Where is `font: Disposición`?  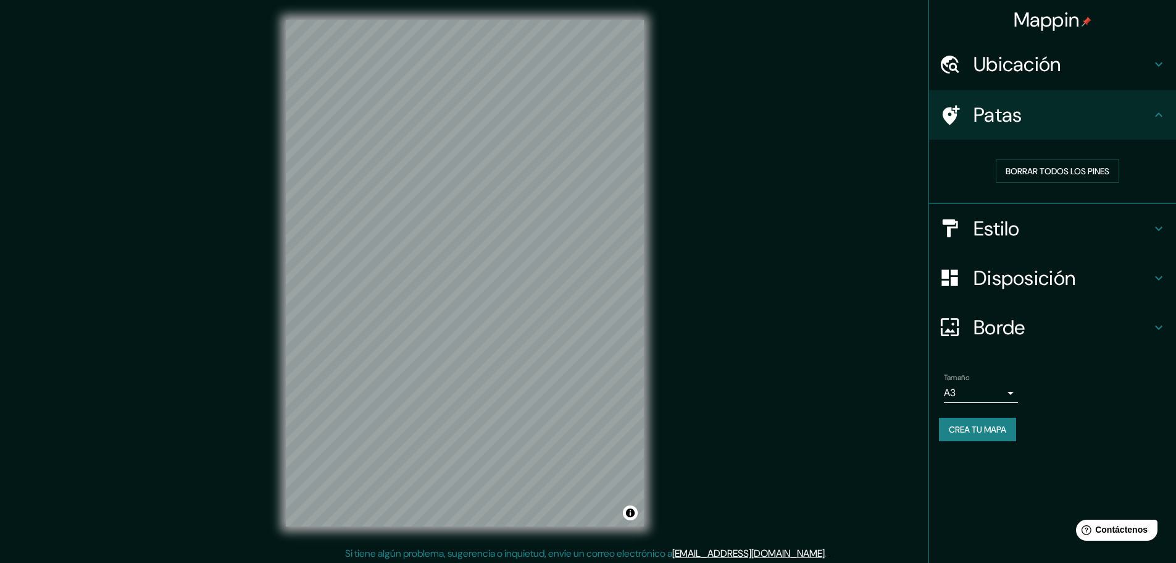 font: Disposición is located at coordinates (1025, 278).